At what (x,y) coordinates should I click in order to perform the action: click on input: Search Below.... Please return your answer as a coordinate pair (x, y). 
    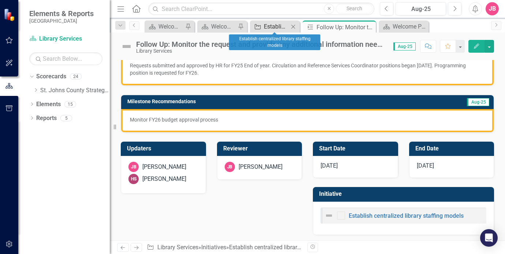
    Looking at the image, I should click on (66, 59).